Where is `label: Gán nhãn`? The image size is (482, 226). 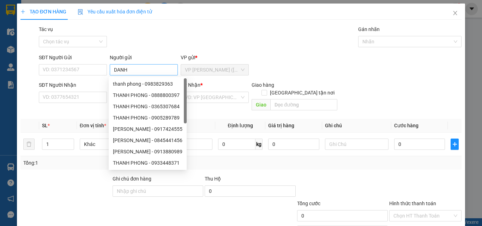 label: Gán nhãn is located at coordinates (369, 29).